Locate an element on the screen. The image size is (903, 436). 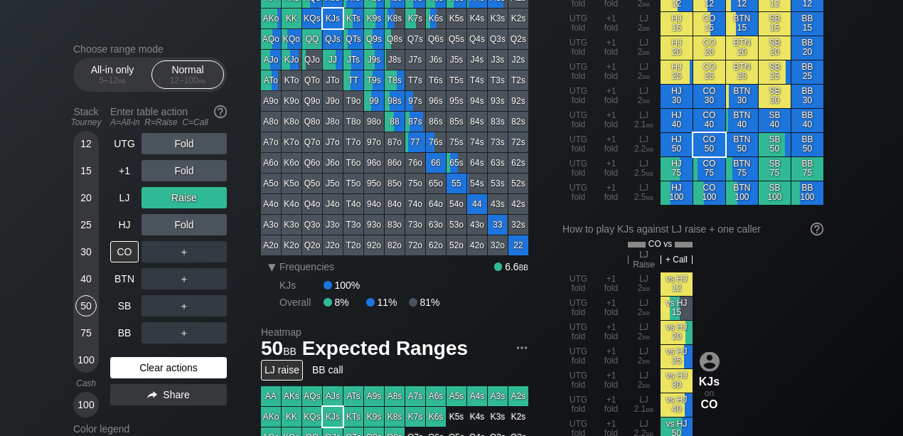
div: 73s is located at coordinates (498, 142).